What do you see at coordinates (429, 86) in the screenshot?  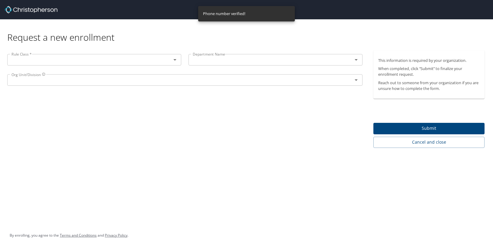 I see `p: Reach out to someone from your organization if you are unsure how to complete the form.` at bounding box center [429, 86].